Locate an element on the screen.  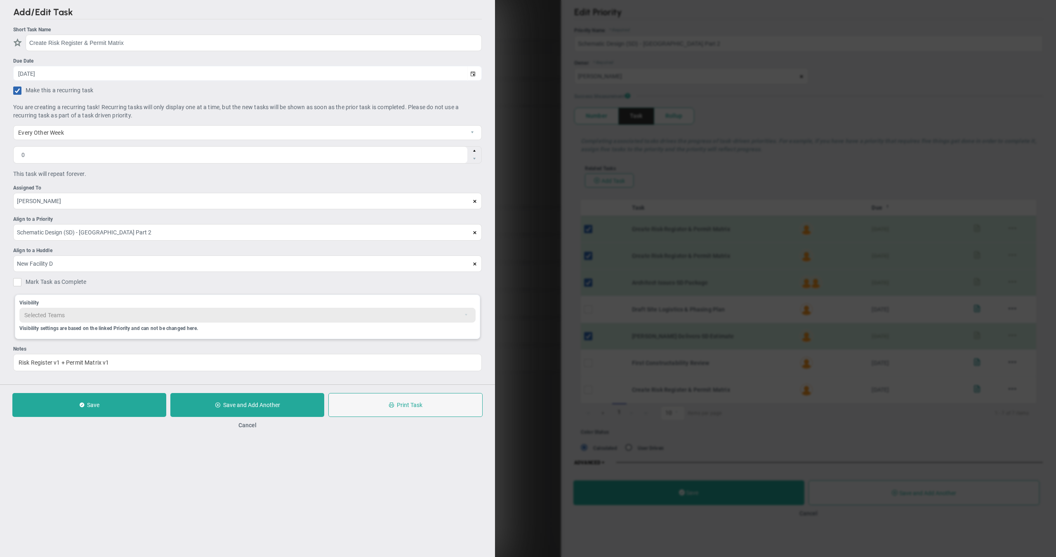
span: Make this a recurring task is located at coordinates (59, 92).